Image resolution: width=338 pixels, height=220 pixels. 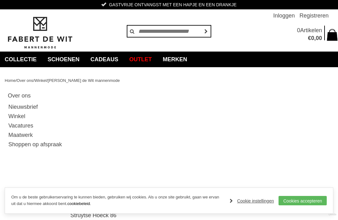 What do you see at coordinates (64, 59) in the screenshot?
I see `a: Schoenen` at bounding box center [64, 59].